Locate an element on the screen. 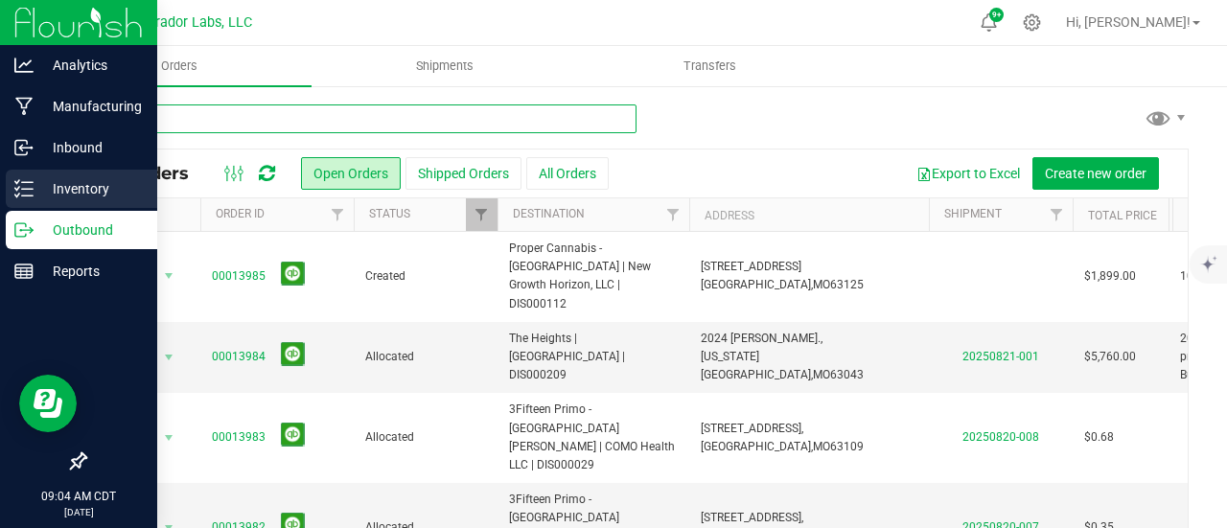 The width and height of the screenshot is (1227, 528). a: 20250820-008 is located at coordinates (1001, 437).